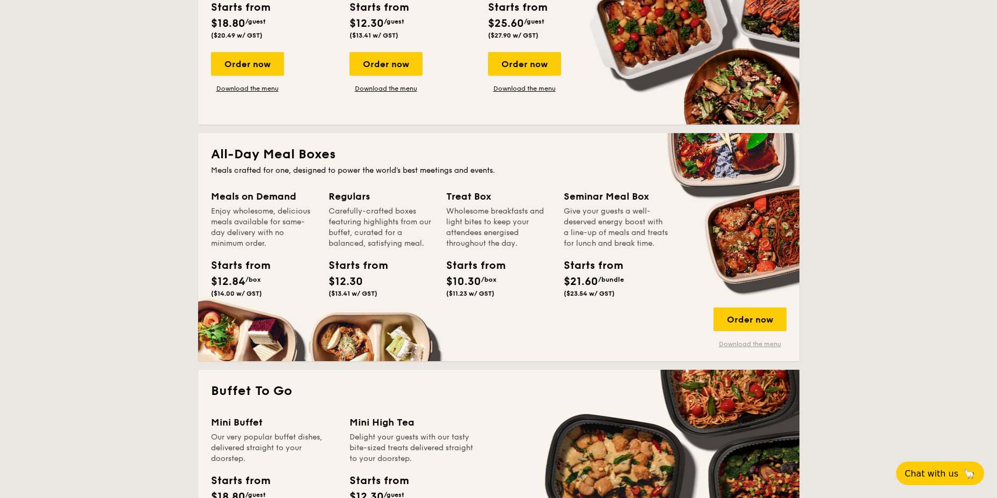 The image size is (997, 498). I want to click on div: Seminar Meal Box, so click(616, 197).